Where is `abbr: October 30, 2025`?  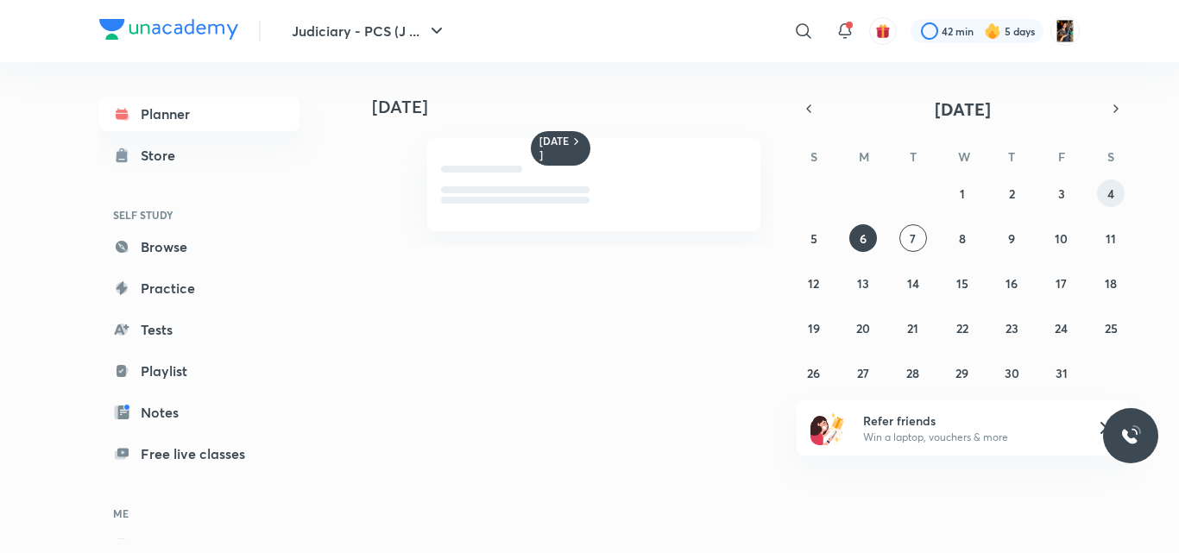
abbr: October 30, 2025 is located at coordinates (1012, 373).